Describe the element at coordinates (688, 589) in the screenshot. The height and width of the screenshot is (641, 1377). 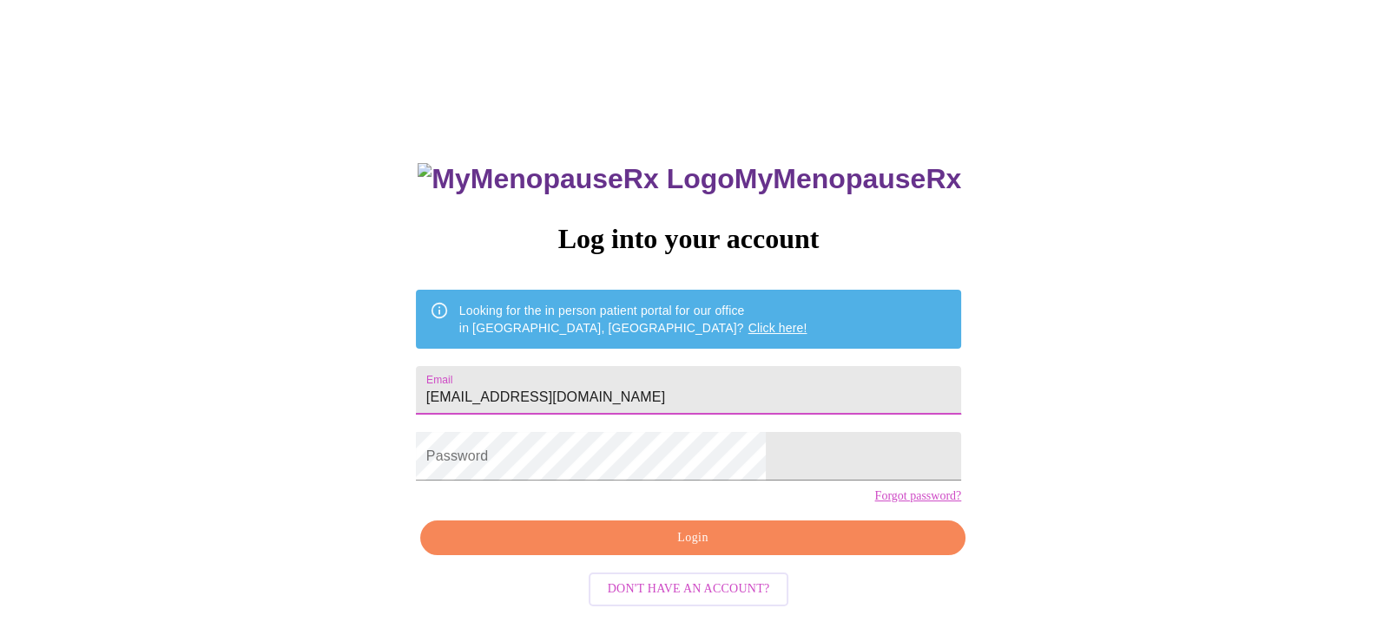
I see `button: Don't have an account?` at that location.